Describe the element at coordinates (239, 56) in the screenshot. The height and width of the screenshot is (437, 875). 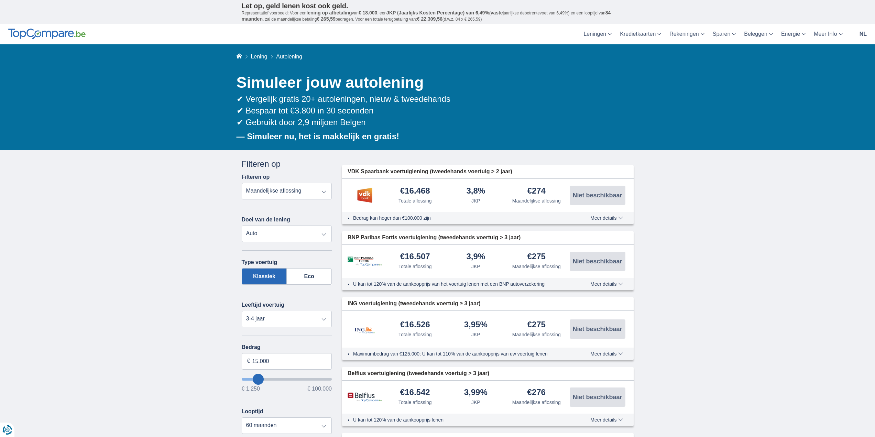
I see `a: Home` at that location.